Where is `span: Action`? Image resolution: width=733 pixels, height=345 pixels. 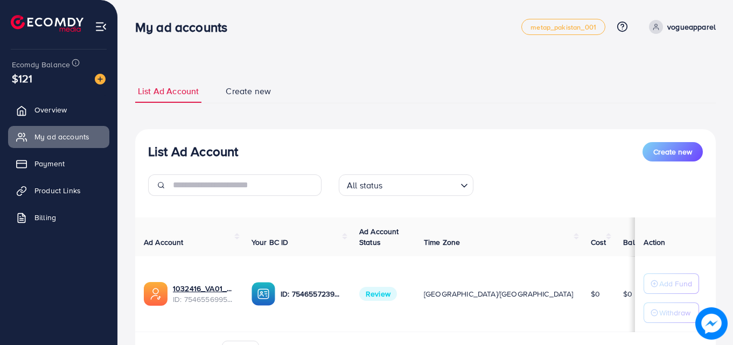 span: Action is located at coordinates (655, 242).